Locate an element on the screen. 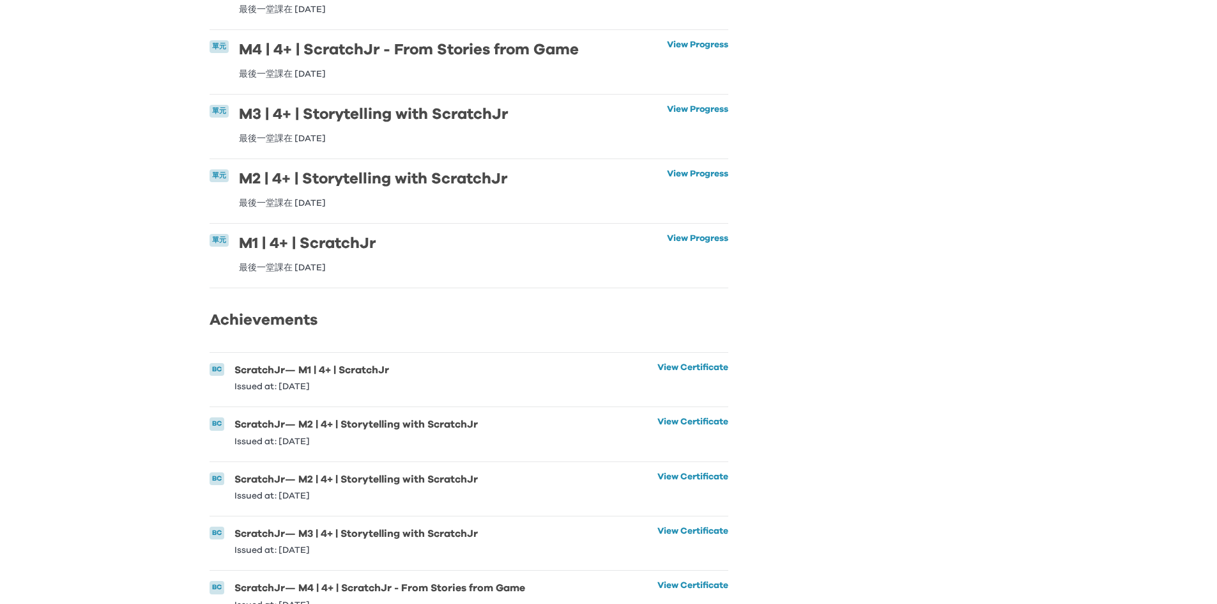 The height and width of the screenshot is (604, 1217). h6: ScratchJr — M4 | 4+ | ScratchJr - From Stories from Game is located at coordinates (379, 588).